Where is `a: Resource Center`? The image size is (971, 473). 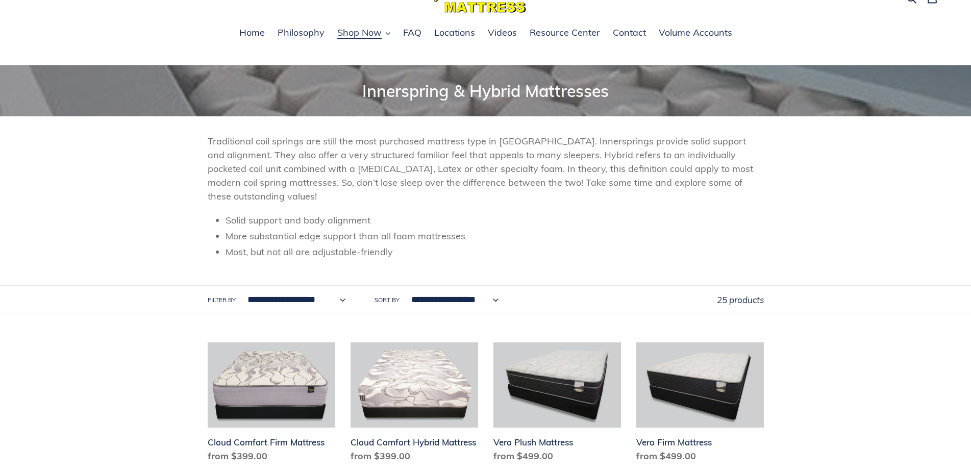
a: Resource Center is located at coordinates (565, 33).